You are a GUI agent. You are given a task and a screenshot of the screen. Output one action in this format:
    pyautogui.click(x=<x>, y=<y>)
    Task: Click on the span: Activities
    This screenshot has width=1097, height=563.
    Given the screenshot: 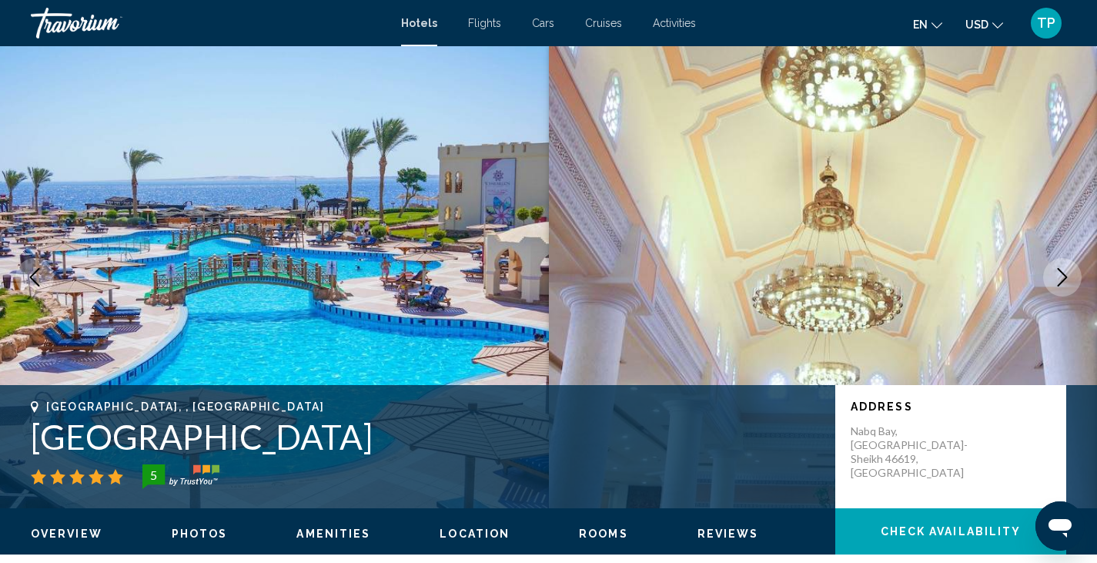 What is the action you would take?
    pyautogui.click(x=674, y=23)
    